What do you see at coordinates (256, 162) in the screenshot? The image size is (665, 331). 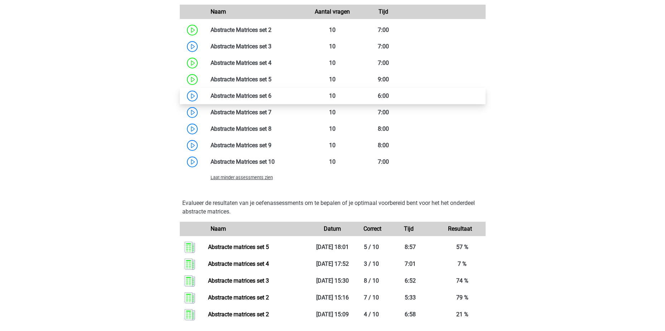 I see `div: Abstracte Matrices set 10` at bounding box center [256, 162].